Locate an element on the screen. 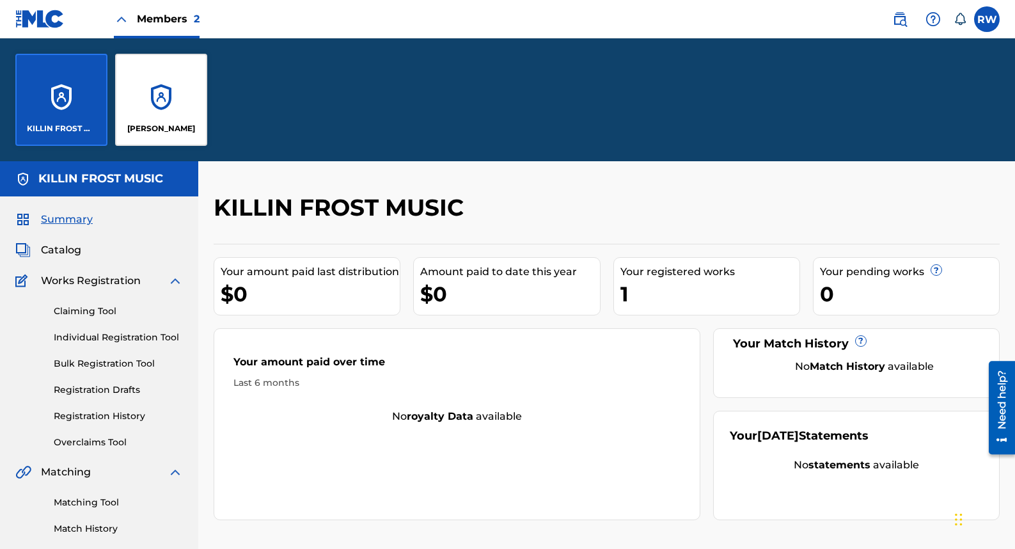 The height and width of the screenshot is (549, 1015). span: Summary is located at coordinates (67, 219).